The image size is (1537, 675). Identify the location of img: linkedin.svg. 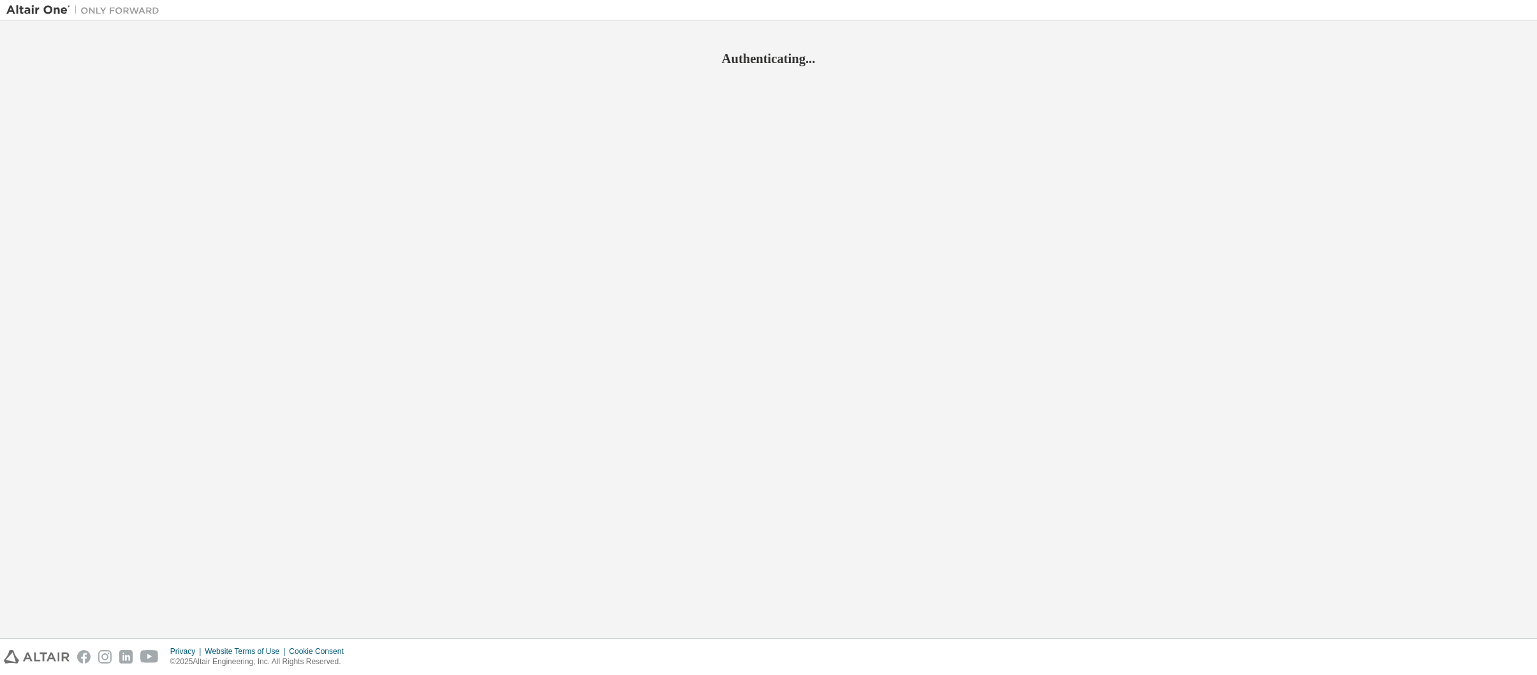
(126, 657).